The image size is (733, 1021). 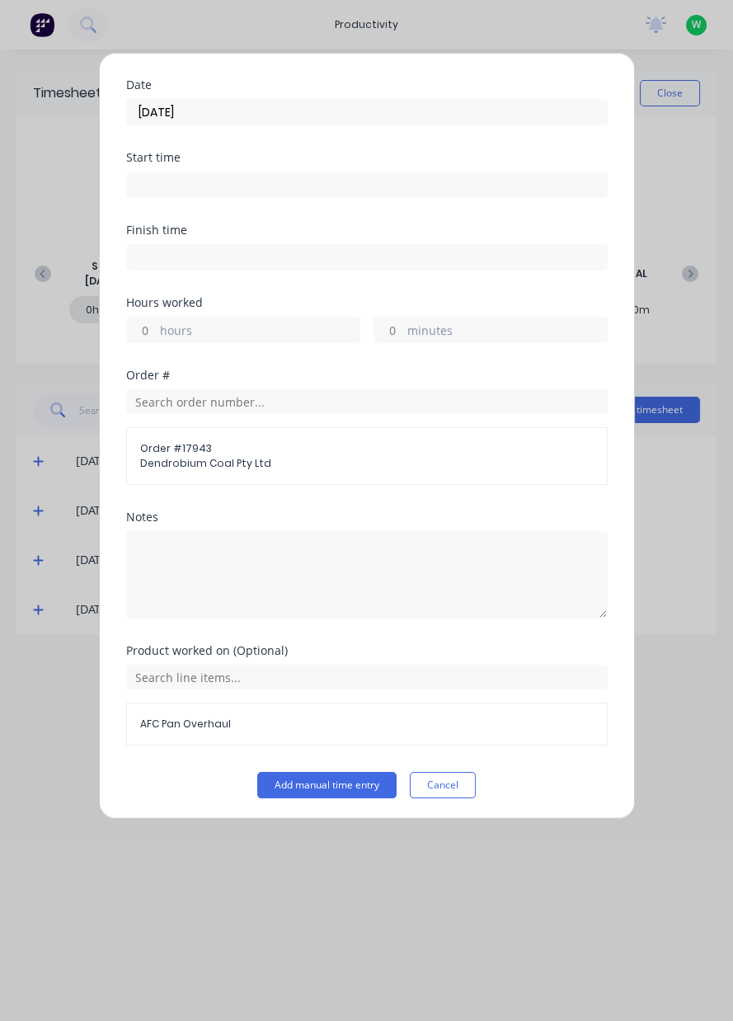 What do you see at coordinates (367, 650) in the screenshot?
I see `div: Product worked on (Optional)` at bounding box center [367, 650].